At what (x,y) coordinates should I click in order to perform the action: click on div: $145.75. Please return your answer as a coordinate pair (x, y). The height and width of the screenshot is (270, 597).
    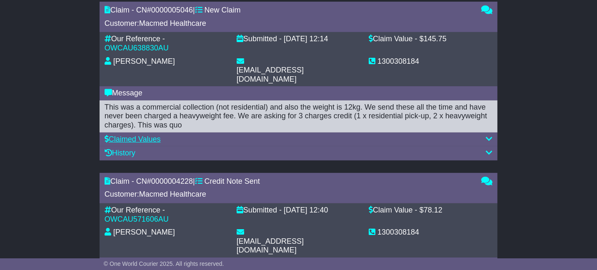
    Looking at the image, I should click on (433, 39).